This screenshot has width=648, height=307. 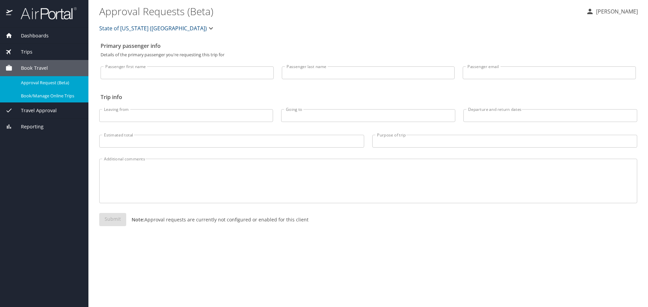 I want to click on span: Travel Approval, so click(x=34, y=111).